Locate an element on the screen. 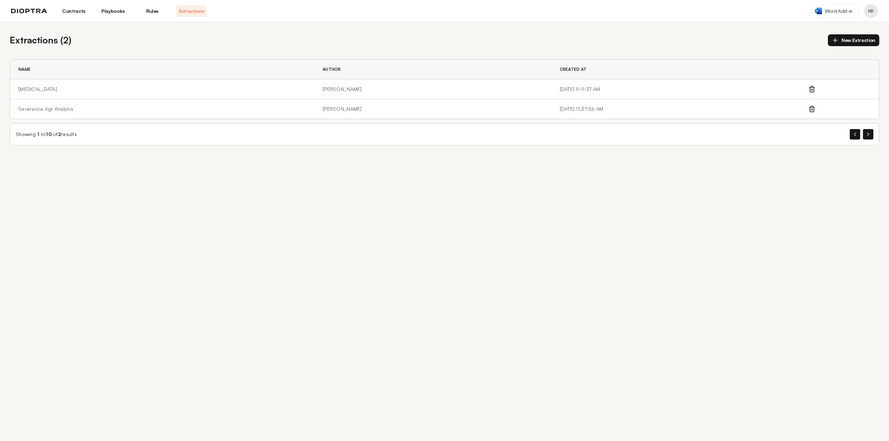 Image resolution: width=889 pixels, height=441 pixels. img: logo is located at coordinates (29, 11).